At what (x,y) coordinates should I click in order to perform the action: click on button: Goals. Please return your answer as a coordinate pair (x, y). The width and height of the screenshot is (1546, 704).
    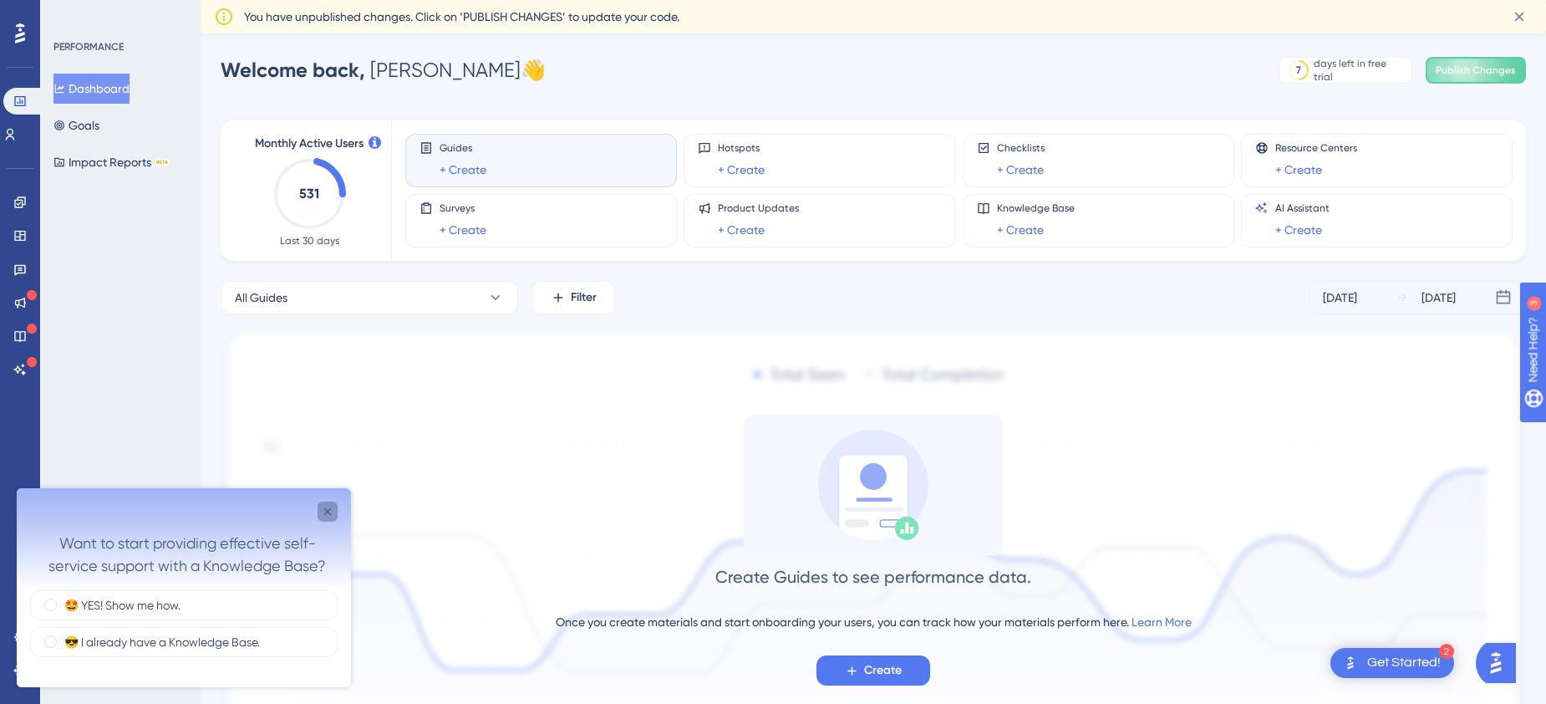
    Looking at the image, I should click on (76, 125).